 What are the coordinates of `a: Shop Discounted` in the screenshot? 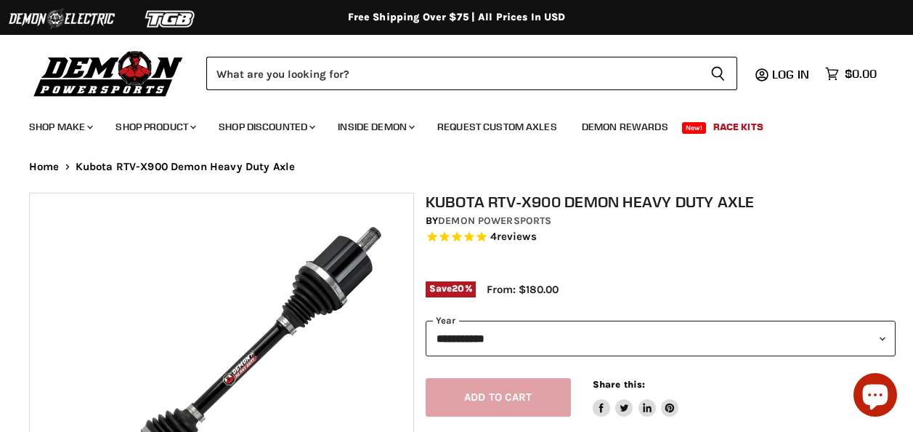 It's located at (266, 126).